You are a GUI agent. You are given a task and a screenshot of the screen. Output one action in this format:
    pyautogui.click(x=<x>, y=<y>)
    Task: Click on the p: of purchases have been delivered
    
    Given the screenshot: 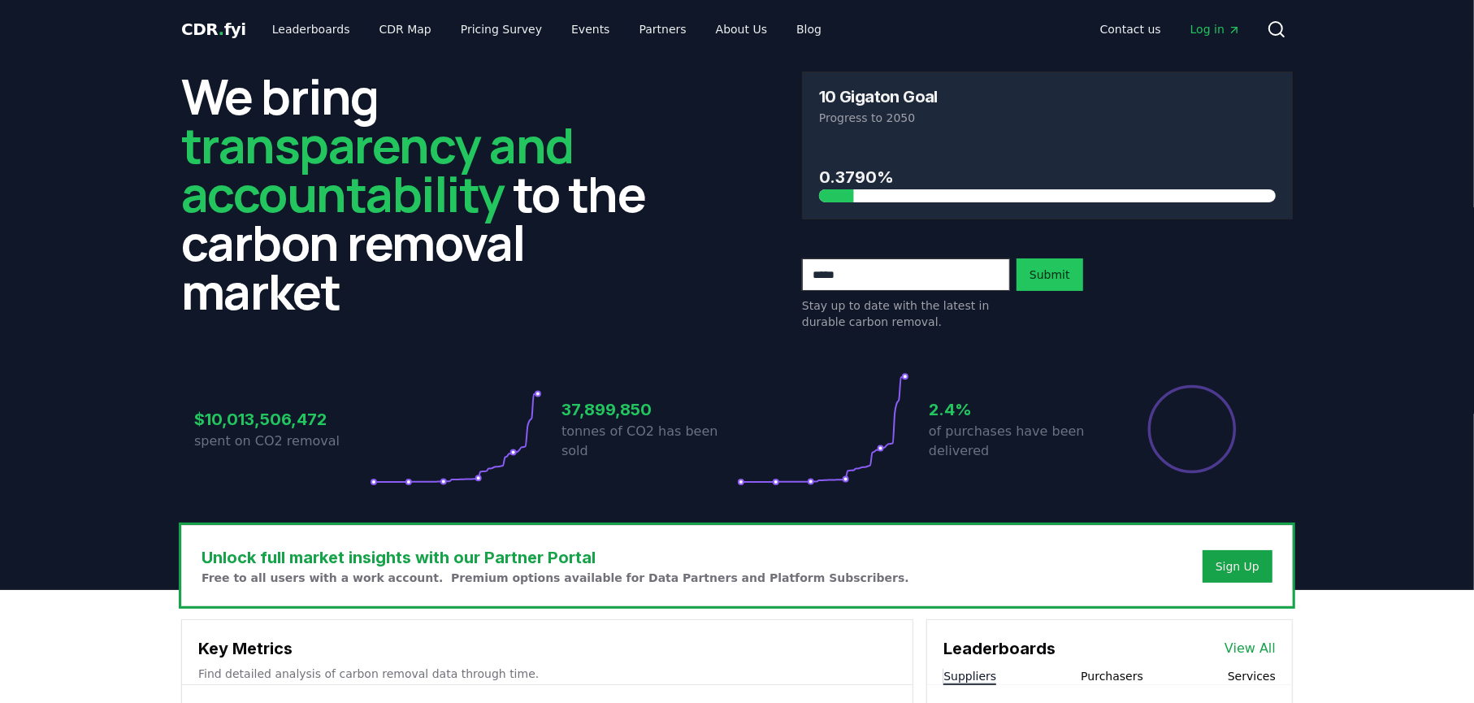 What is the action you would take?
    pyautogui.click(x=1017, y=441)
    